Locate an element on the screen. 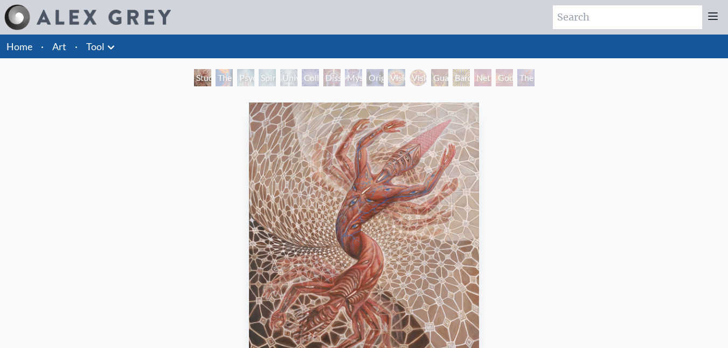 The height and width of the screenshot is (348, 728). a: Tool is located at coordinates (95, 46).